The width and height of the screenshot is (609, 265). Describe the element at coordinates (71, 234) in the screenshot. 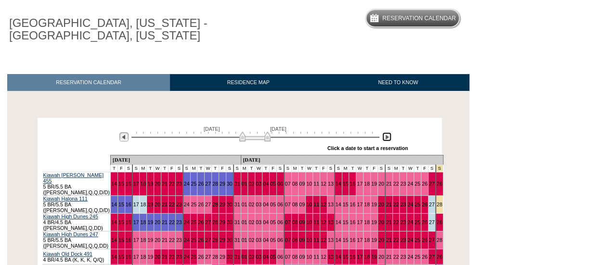

I see `a: Kiawah High Dunes 247` at that location.